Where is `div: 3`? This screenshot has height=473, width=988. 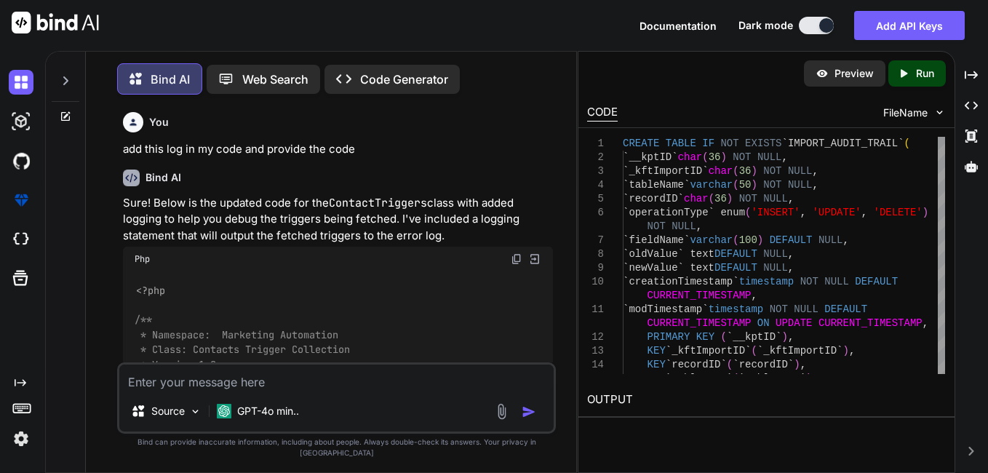 div: 3 is located at coordinates (595, 171).